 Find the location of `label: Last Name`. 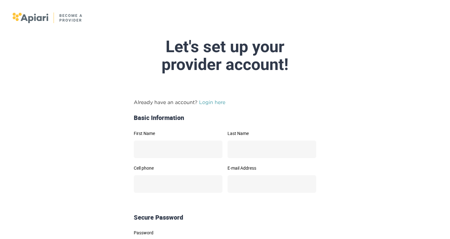

label: Last Name is located at coordinates (272, 133).